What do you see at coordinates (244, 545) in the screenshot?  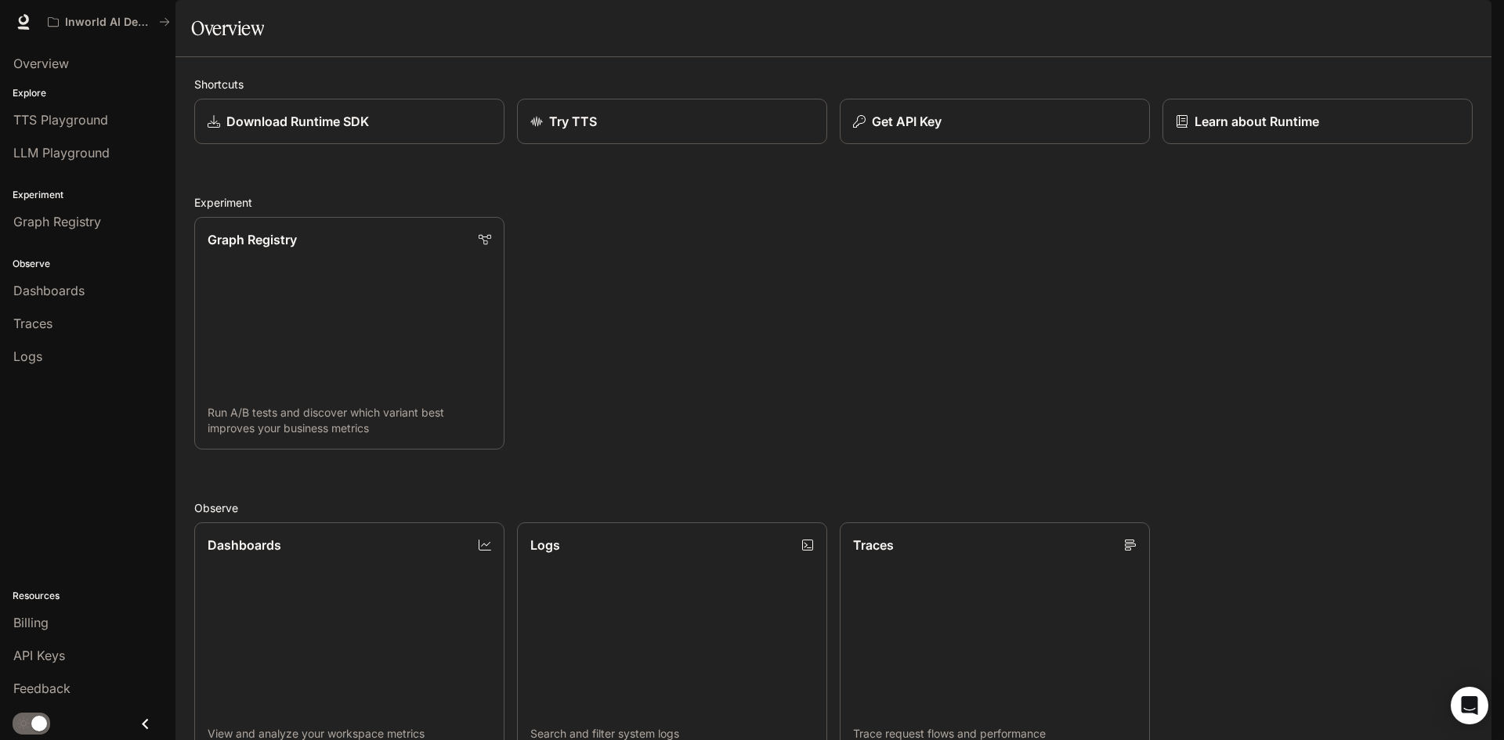 I see `p: Dashboards` at bounding box center [244, 545].